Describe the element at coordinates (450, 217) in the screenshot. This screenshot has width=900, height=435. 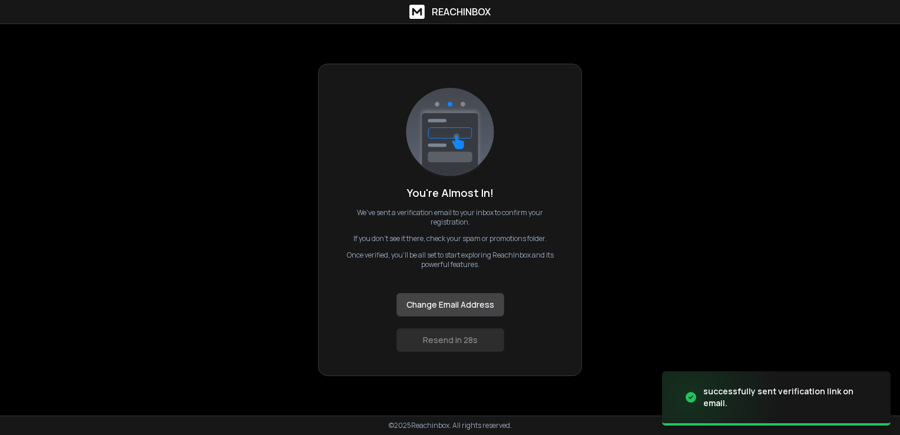
I see `p: We've sent a verification email to your inbox to confirm your registration.` at that location.